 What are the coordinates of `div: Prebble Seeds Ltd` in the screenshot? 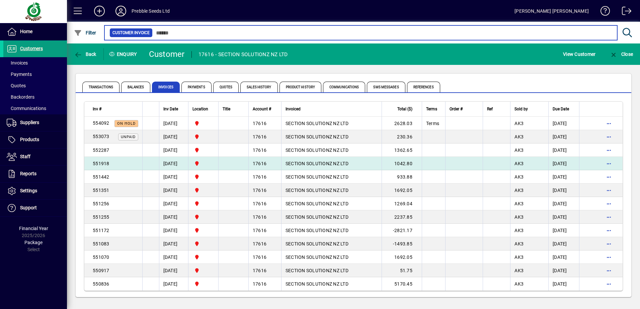 It's located at (151, 11).